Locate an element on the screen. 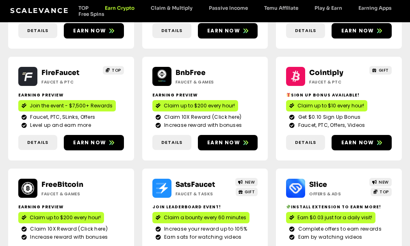  h2: Join Leaderboard event! is located at coordinates (205, 207).